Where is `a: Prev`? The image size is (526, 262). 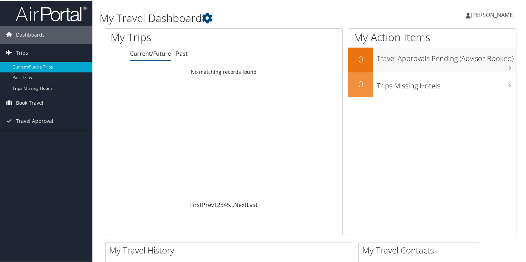
a: Prev is located at coordinates (208, 204).